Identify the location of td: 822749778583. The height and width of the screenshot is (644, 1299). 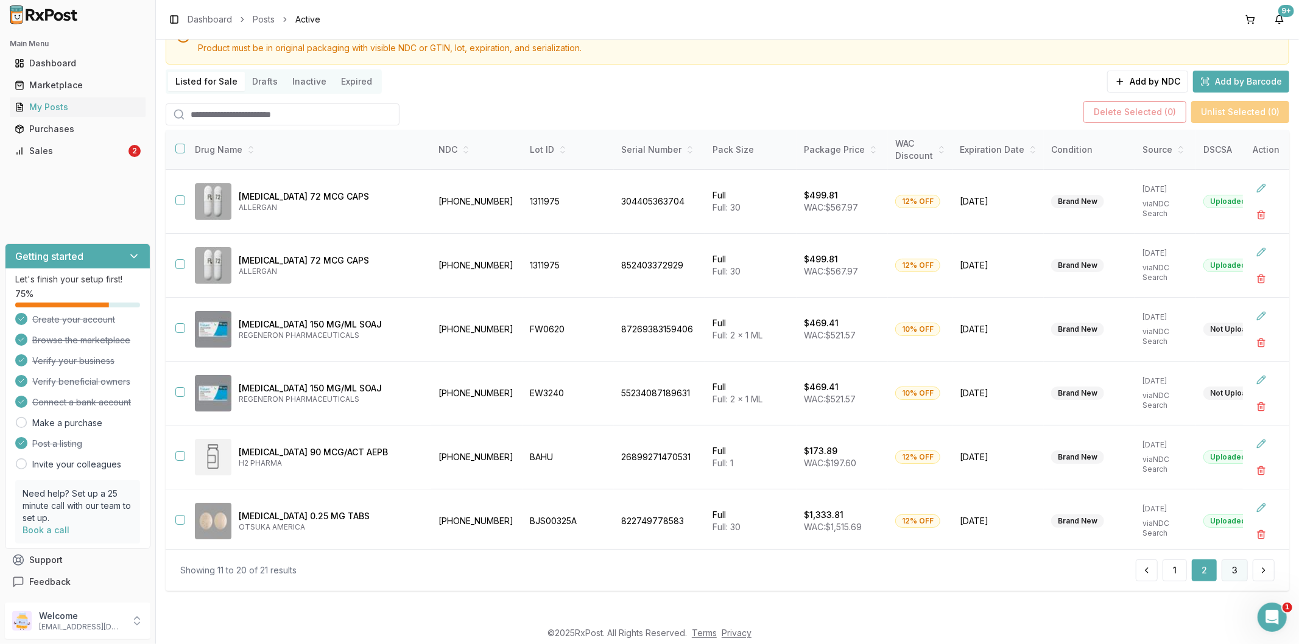
(660, 521).